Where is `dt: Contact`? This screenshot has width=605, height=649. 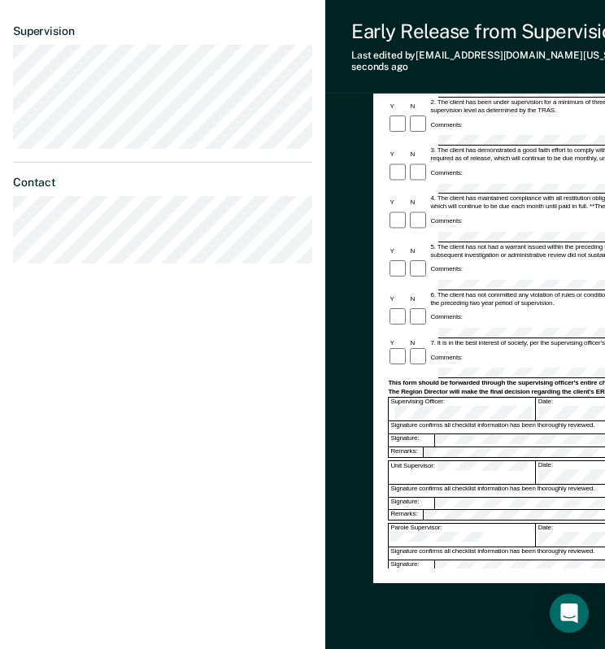
dt: Contact is located at coordinates (163, 182).